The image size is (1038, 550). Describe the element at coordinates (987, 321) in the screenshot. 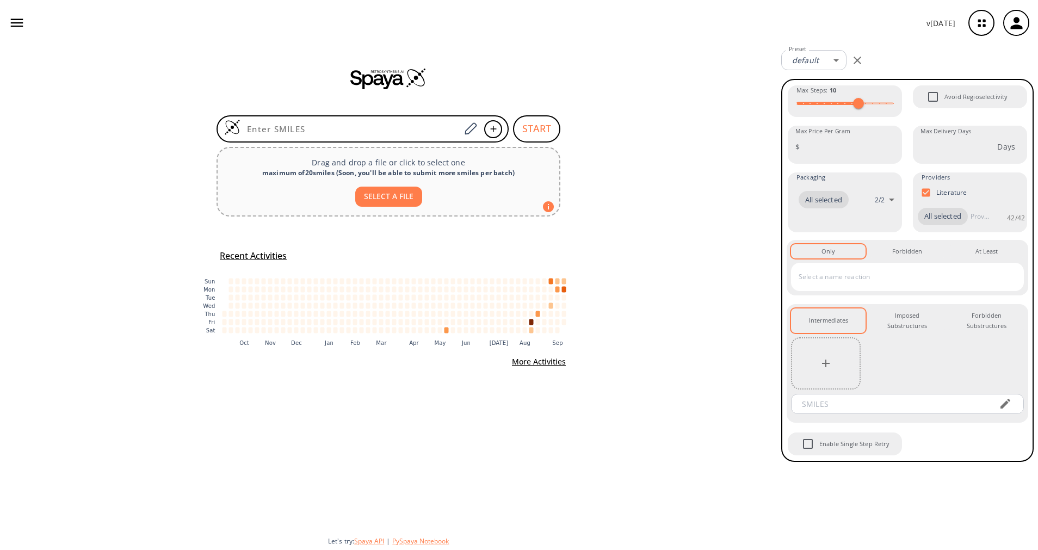

I see `button: Forbidden Substructures` at that location.